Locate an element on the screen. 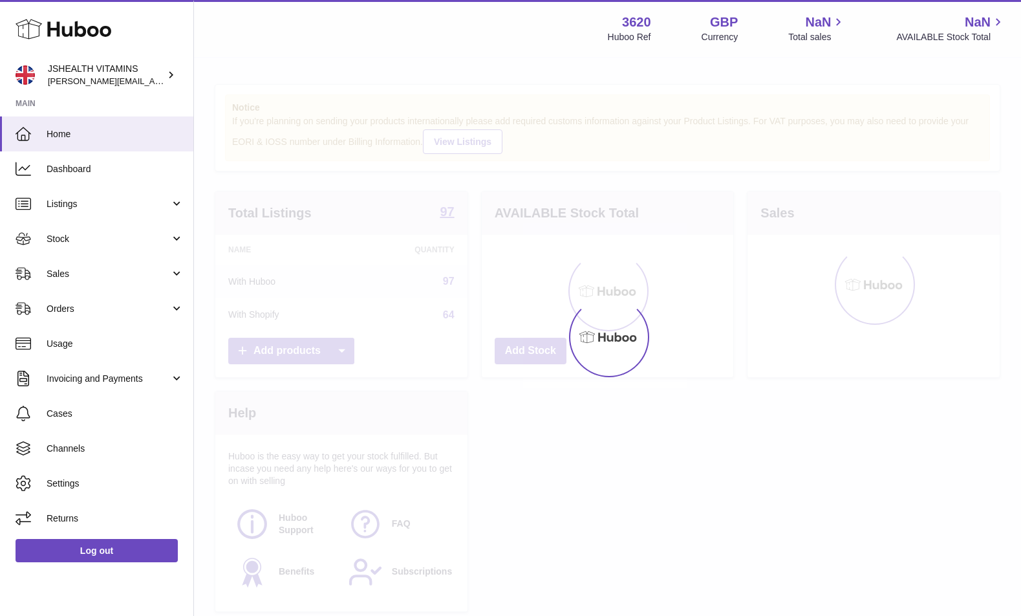 This screenshot has height=616, width=1021. div: JSHEALTH VITAMINS is located at coordinates (106, 75).